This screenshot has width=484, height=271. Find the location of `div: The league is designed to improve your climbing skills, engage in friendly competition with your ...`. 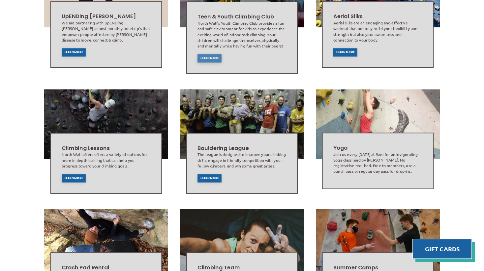

div: The league is designed to improve your climbing skills, engage in friendly competition with your ... is located at coordinates (242, 160).